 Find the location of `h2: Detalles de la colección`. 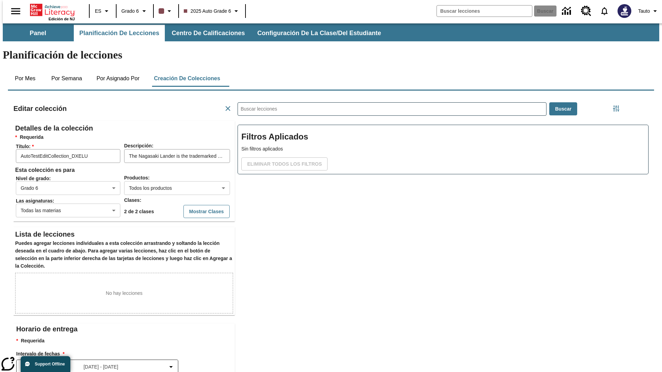

h2: Detalles de la colección is located at coordinates (124, 128).